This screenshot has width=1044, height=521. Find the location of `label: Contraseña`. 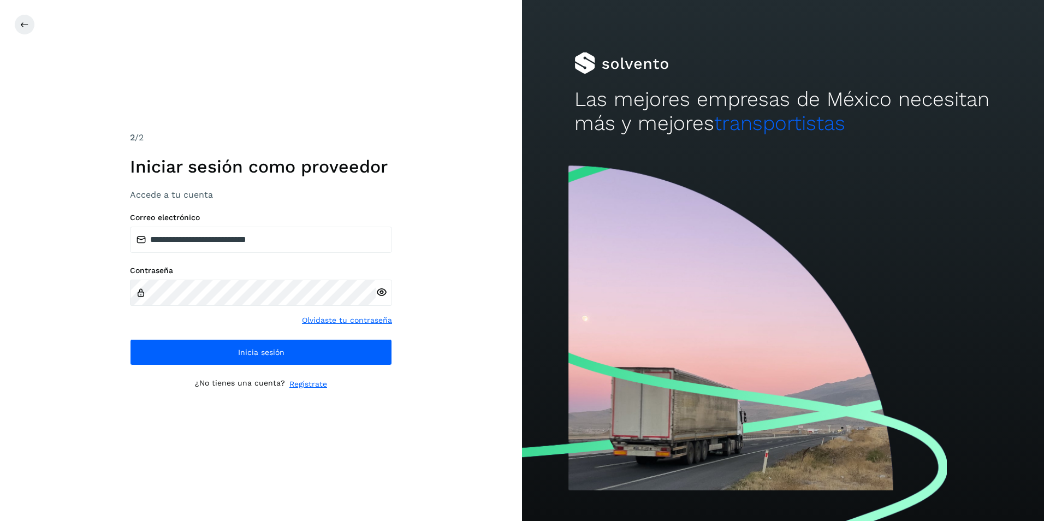

label: Contraseña is located at coordinates (261, 270).